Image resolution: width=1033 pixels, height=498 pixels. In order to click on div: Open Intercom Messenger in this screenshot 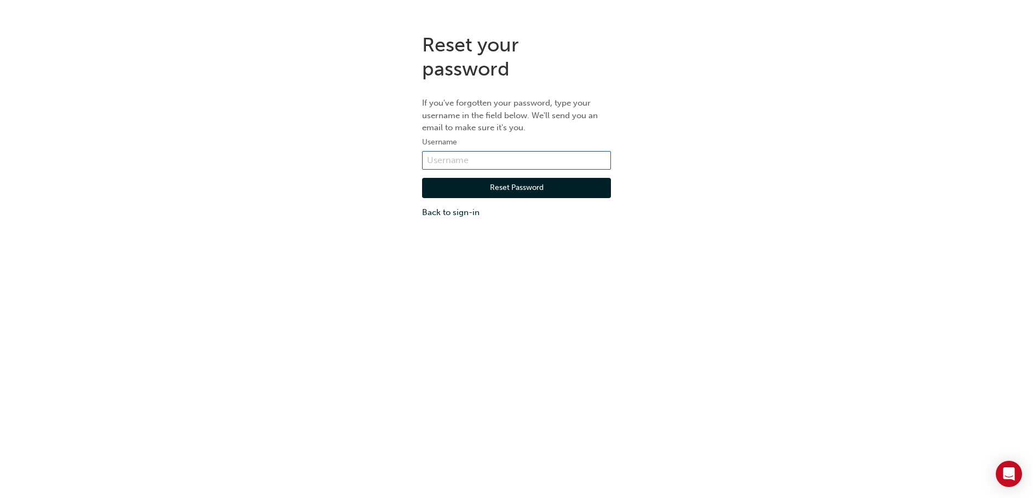, I will do `click(1009, 474)`.